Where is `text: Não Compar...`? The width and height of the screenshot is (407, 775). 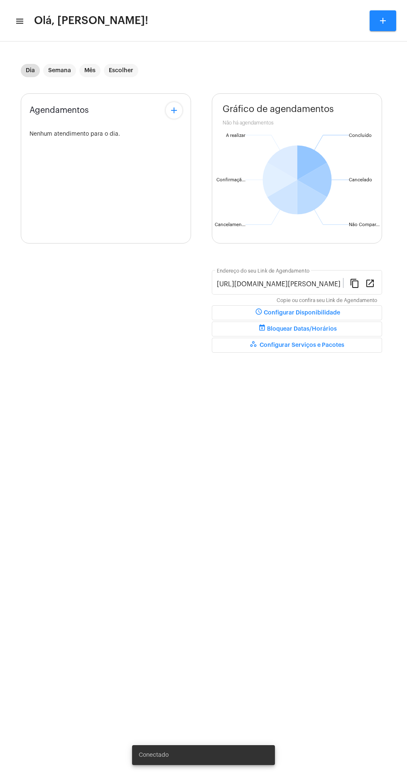 text: Não Compar... is located at coordinates (364, 225).